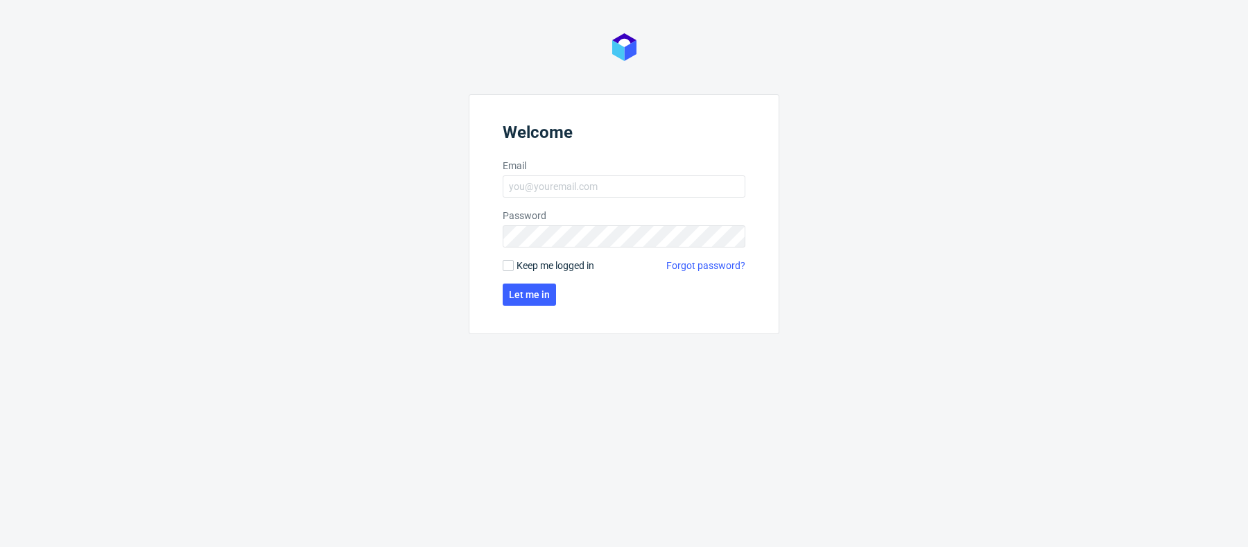  Describe the element at coordinates (529, 295) in the screenshot. I see `button: Let me in` at that location.